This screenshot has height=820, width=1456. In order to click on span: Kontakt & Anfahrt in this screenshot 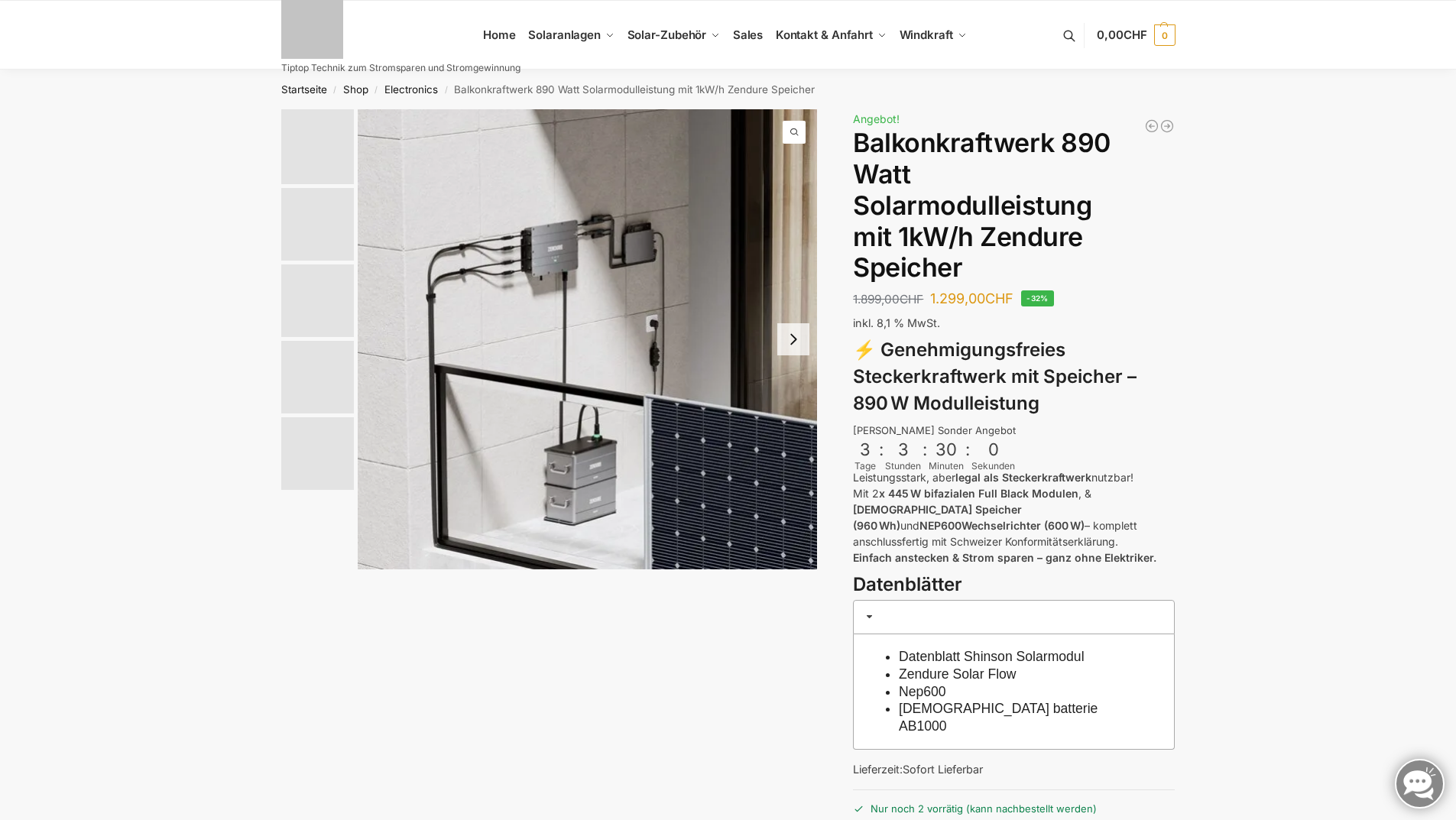, I will do `click(824, 34)`.